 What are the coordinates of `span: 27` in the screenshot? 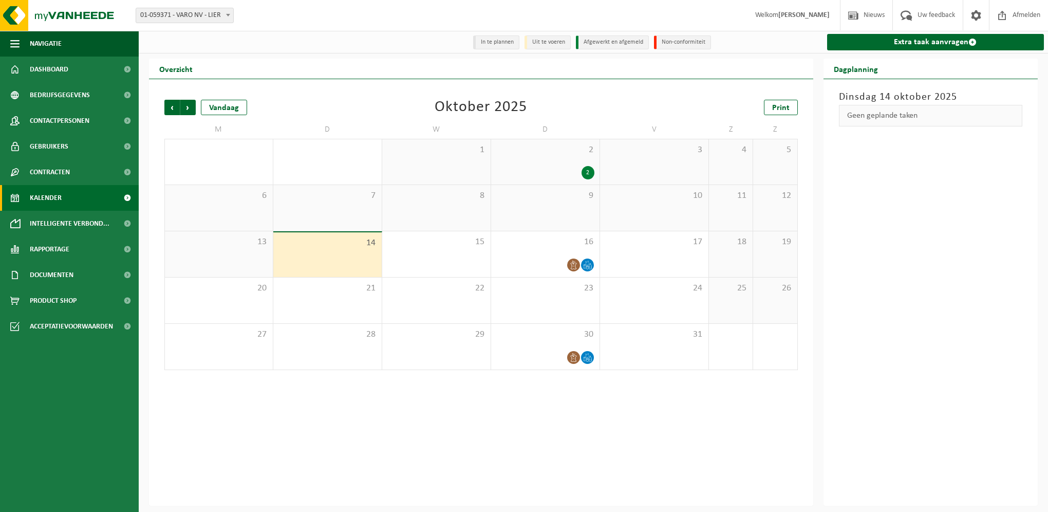 It's located at (219, 334).